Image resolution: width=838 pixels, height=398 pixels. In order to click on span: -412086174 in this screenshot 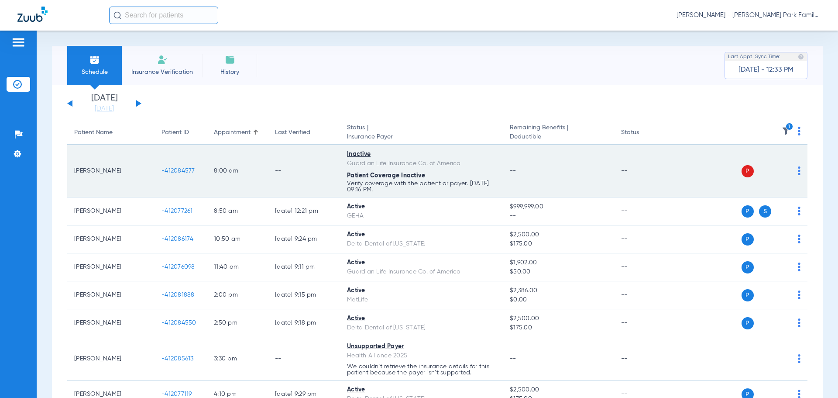, I will do `click(178, 239)`.